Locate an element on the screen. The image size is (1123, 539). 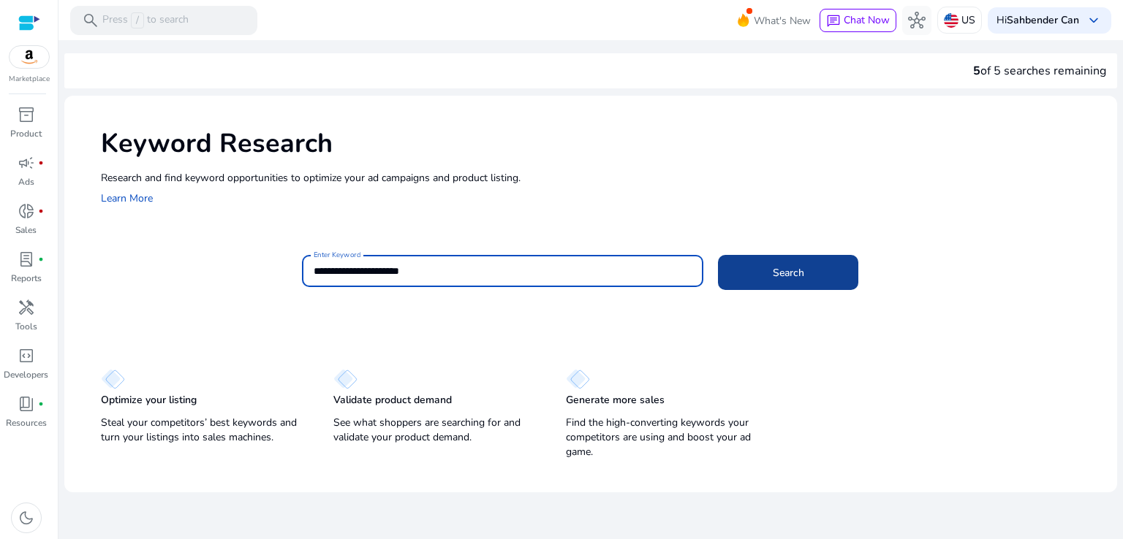
p: Optimize your listing is located at coordinates (148, 401).